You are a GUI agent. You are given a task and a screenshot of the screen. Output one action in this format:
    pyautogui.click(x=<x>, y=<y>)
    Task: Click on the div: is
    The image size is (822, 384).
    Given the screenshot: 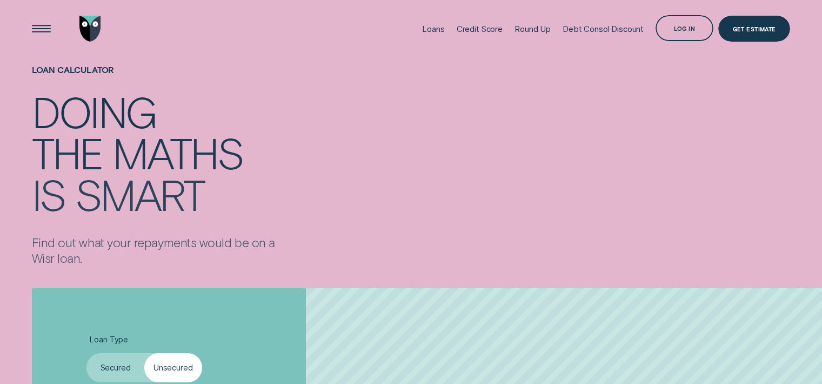 What is the action you would take?
    pyautogui.click(x=49, y=193)
    